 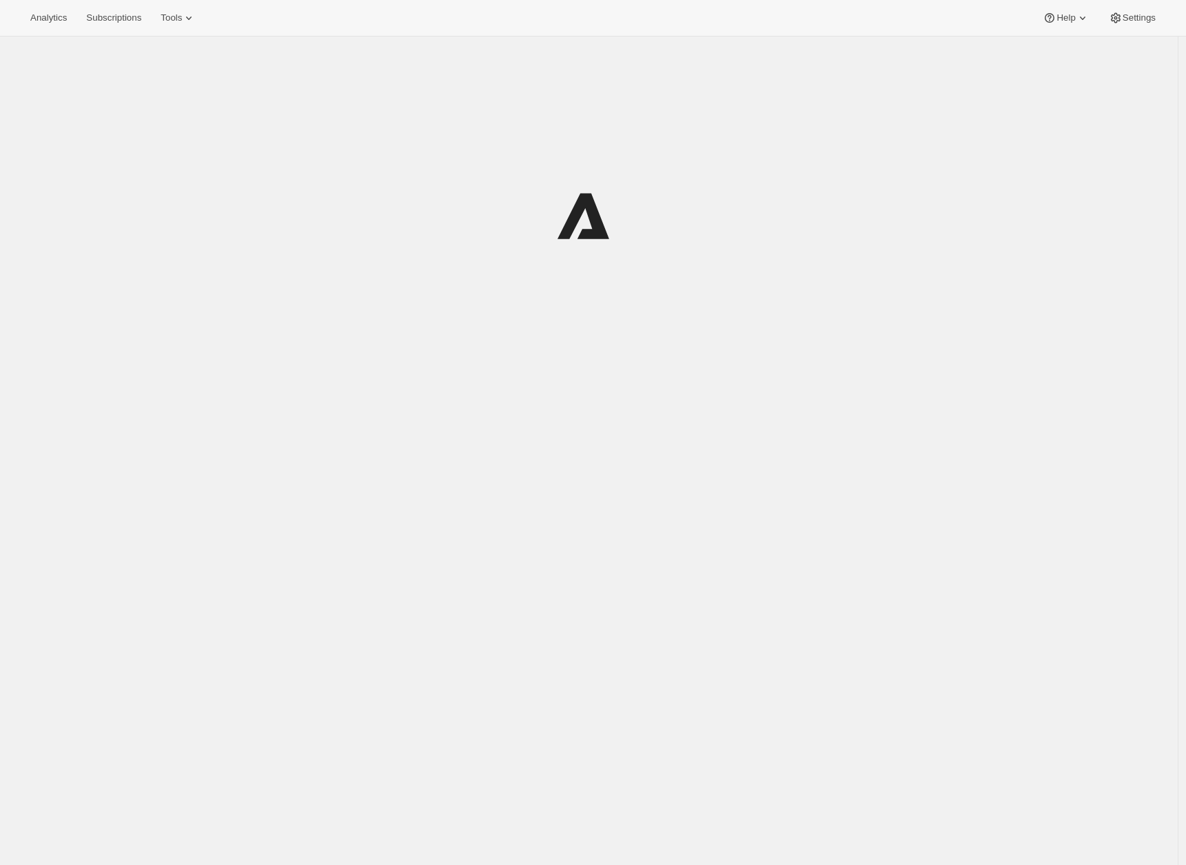 I want to click on button: Help, so click(x=1065, y=18).